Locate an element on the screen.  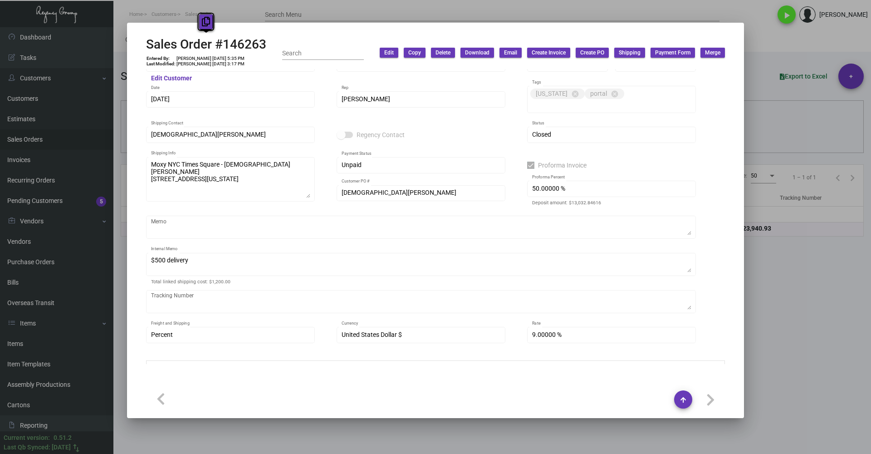
td: Last Modified: is located at coordinates (161, 64).